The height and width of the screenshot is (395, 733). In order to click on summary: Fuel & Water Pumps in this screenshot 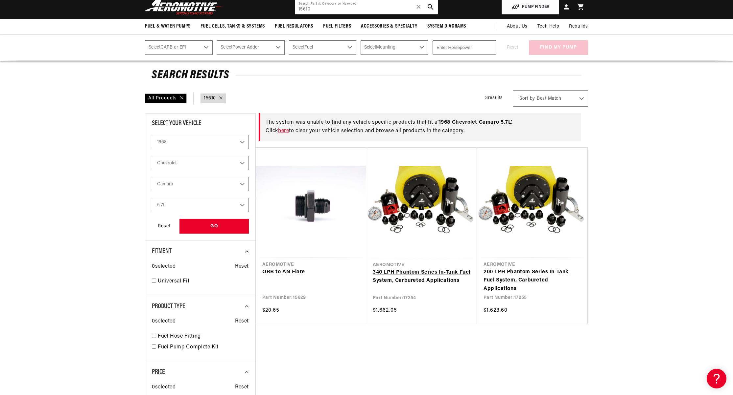, I will do `click(168, 26)`.